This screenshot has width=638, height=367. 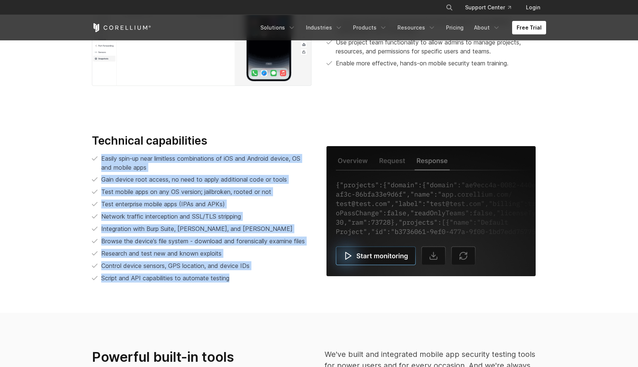 What do you see at coordinates (171, 216) in the screenshot?
I see `span: Network traffic interception and SSL/TLS stripping` at bounding box center [171, 216].